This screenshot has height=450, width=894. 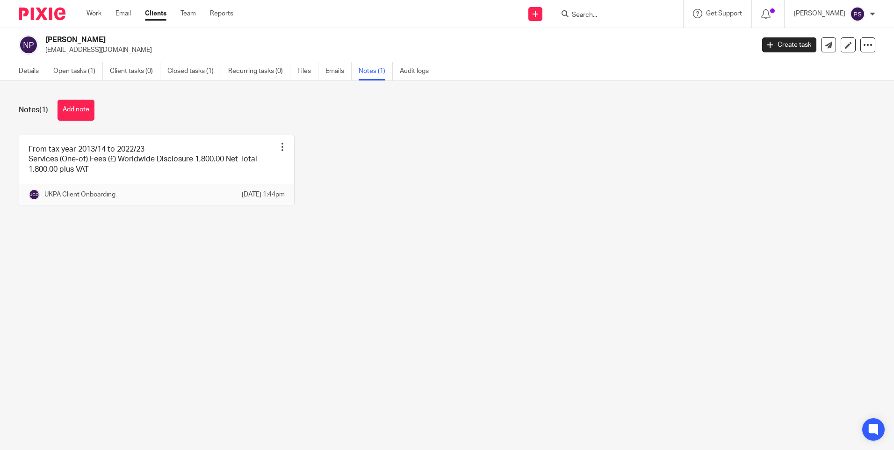 I want to click on img: Pixie, so click(x=42, y=14).